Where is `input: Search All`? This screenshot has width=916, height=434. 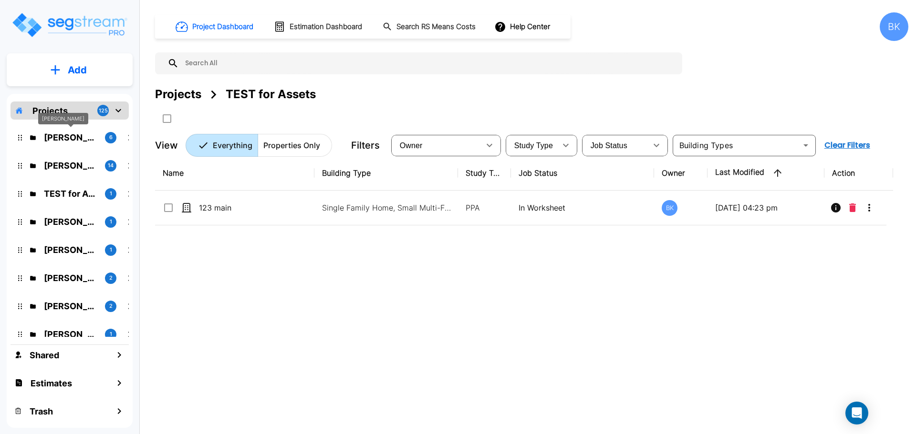
input: Search All is located at coordinates (428, 63).